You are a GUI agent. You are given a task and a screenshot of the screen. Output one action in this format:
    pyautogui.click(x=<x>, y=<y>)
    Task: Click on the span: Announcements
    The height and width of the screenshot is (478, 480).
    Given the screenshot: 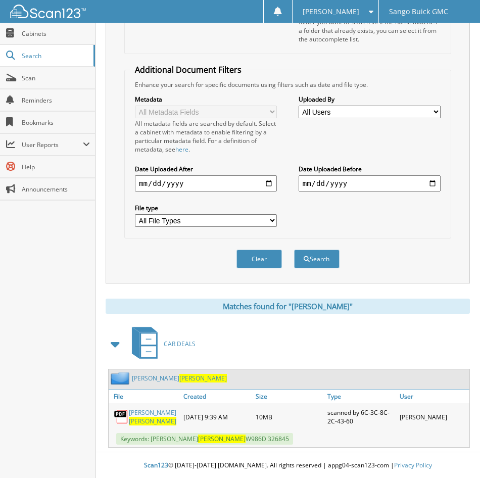 What is the action you would take?
    pyautogui.click(x=56, y=189)
    